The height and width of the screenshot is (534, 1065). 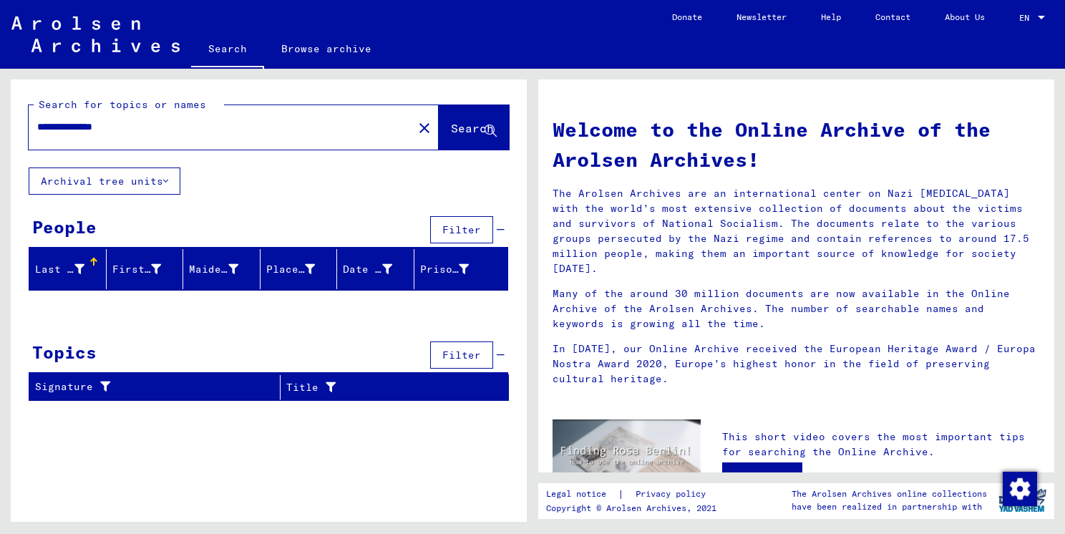 I want to click on mat-icon: close, so click(x=425, y=128).